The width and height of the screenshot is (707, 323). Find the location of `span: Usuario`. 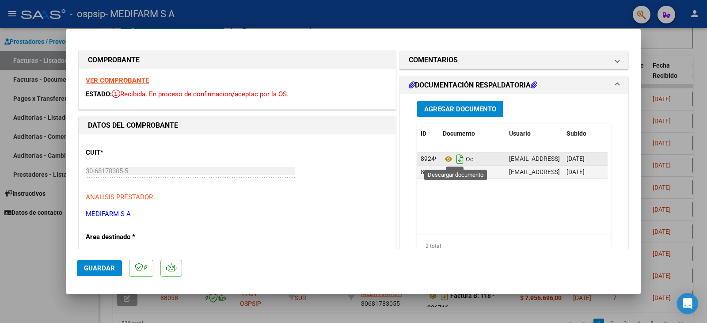

span: Usuario is located at coordinates (520, 134).